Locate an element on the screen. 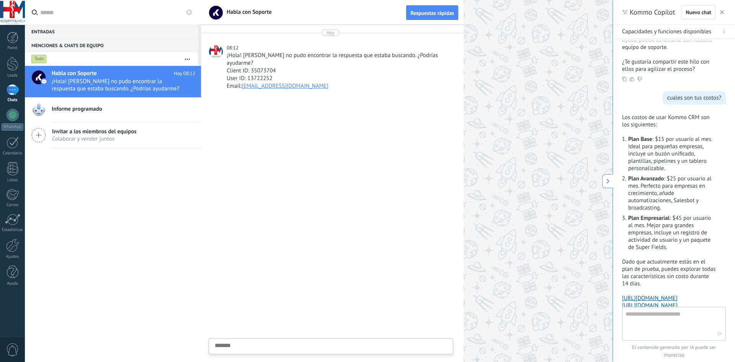 This screenshot has width=735, height=362. div: WhatsApp is located at coordinates (12, 127).